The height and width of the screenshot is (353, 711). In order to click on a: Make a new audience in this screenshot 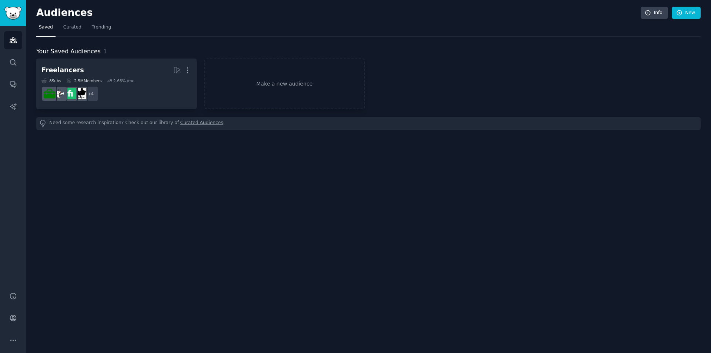, I will do `click(284, 84)`.